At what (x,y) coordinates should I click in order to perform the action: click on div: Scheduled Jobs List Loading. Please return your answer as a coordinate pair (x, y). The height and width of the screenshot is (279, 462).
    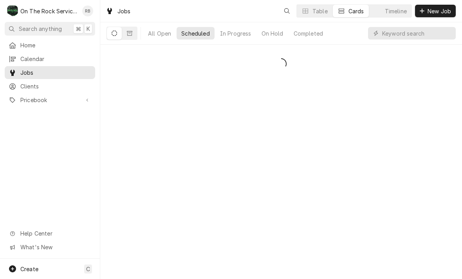
    Looking at the image, I should click on (281, 64).